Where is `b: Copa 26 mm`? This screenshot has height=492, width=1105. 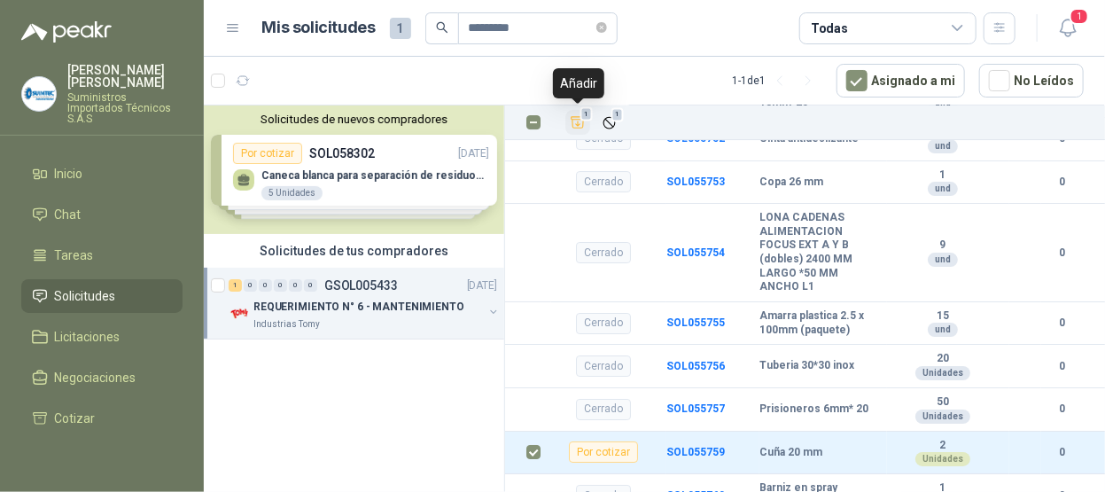 b: Copa 26 mm is located at coordinates (791, 183).